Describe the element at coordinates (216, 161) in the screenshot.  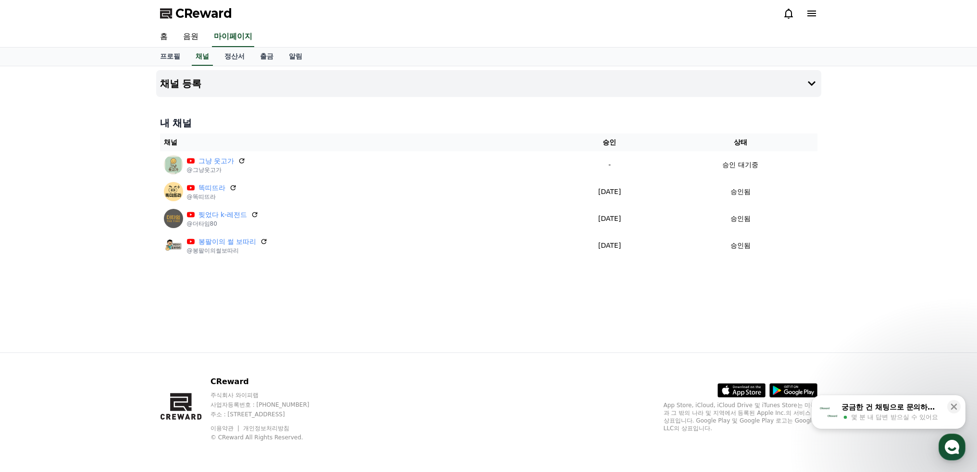
I see `a: 그냥 웃고가` at that location.